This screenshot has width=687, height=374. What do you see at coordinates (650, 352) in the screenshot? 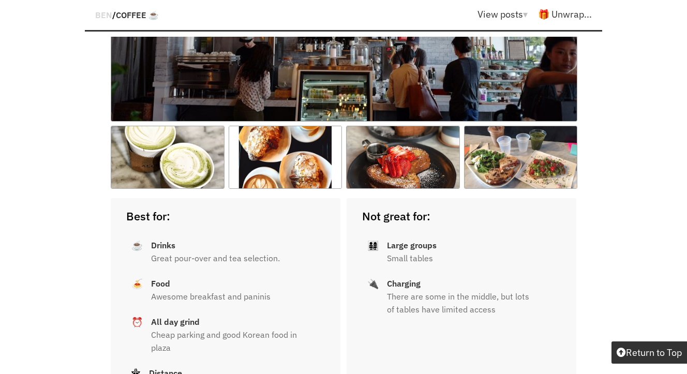
I see `button: Return to Top` at bounding box center [650, 352].